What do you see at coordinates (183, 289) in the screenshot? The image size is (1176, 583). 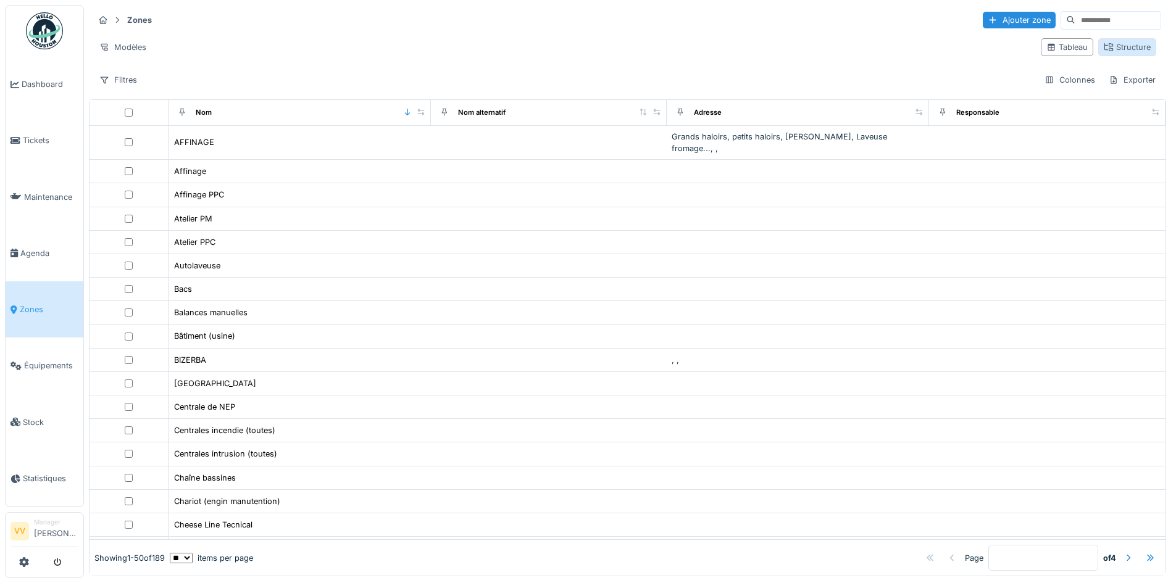 I see `div: Bacs` at bounding box center [183, 289].